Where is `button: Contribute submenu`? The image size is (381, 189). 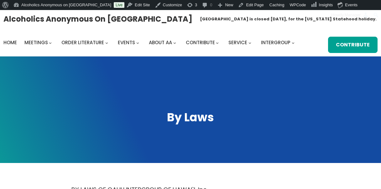 button: Contribute submenu is located at coordinates (217, 42).